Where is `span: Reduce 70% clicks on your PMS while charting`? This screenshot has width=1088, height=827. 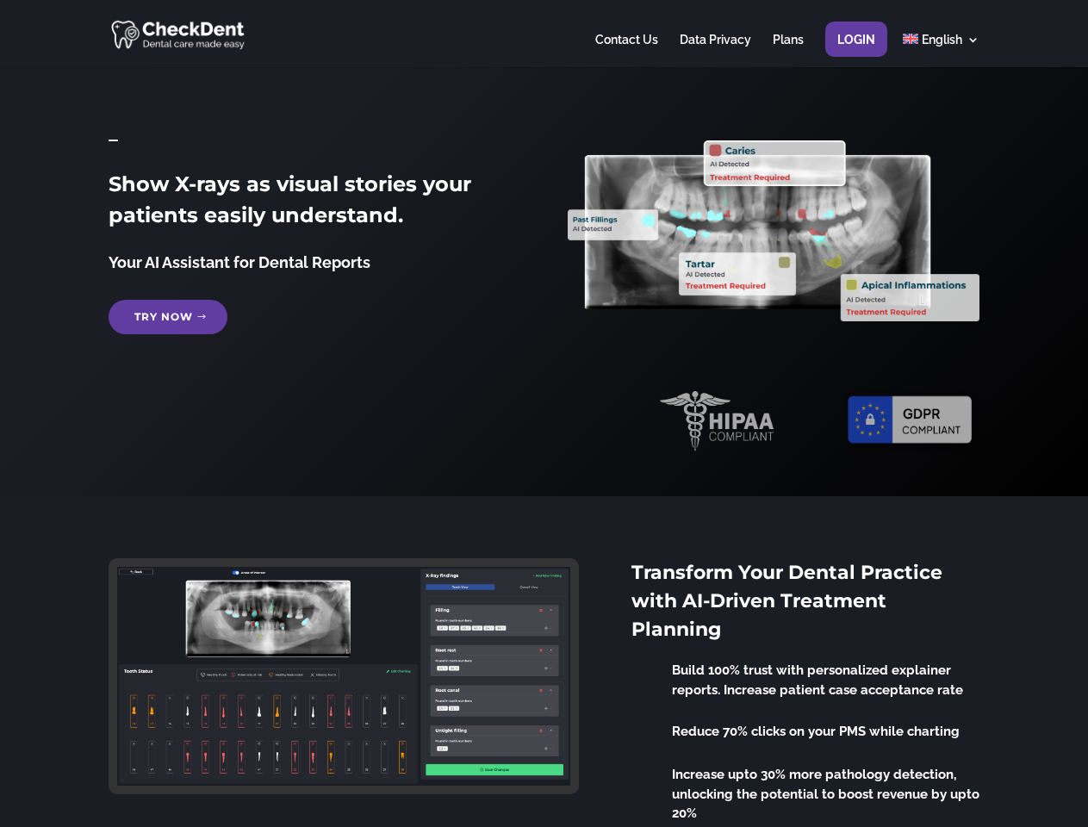
span: Reduce 70% clicks on your PMS while charting is located at coordinates (816, 731).